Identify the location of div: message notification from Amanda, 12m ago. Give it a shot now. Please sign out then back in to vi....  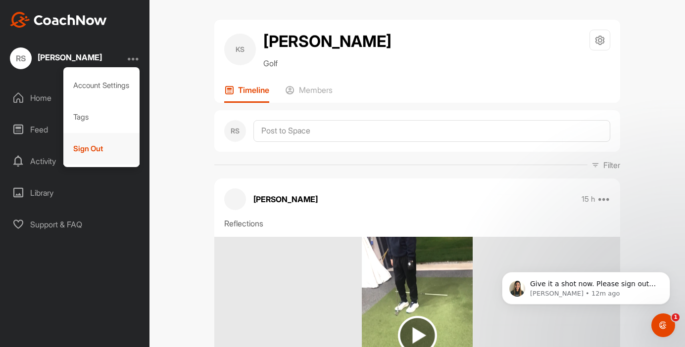
(99, 37).